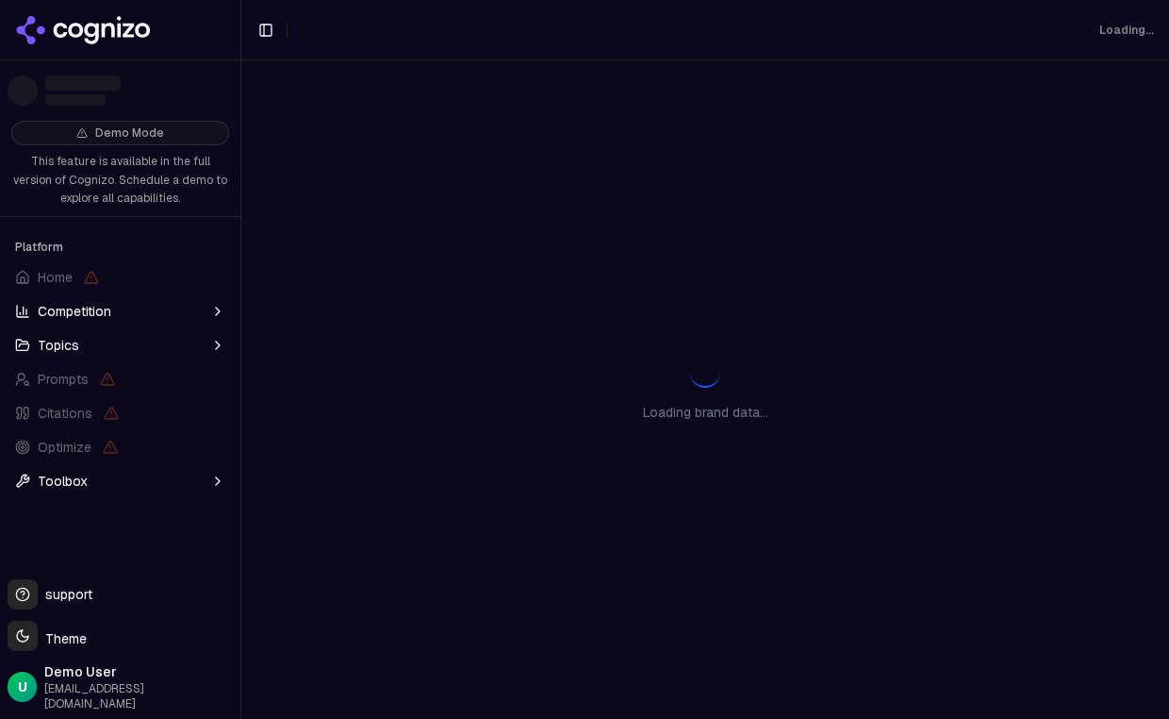  What do you see at coordinates (120, 345) in the screenshot?
I see `button: Topics` at bounding box center [120, 345].